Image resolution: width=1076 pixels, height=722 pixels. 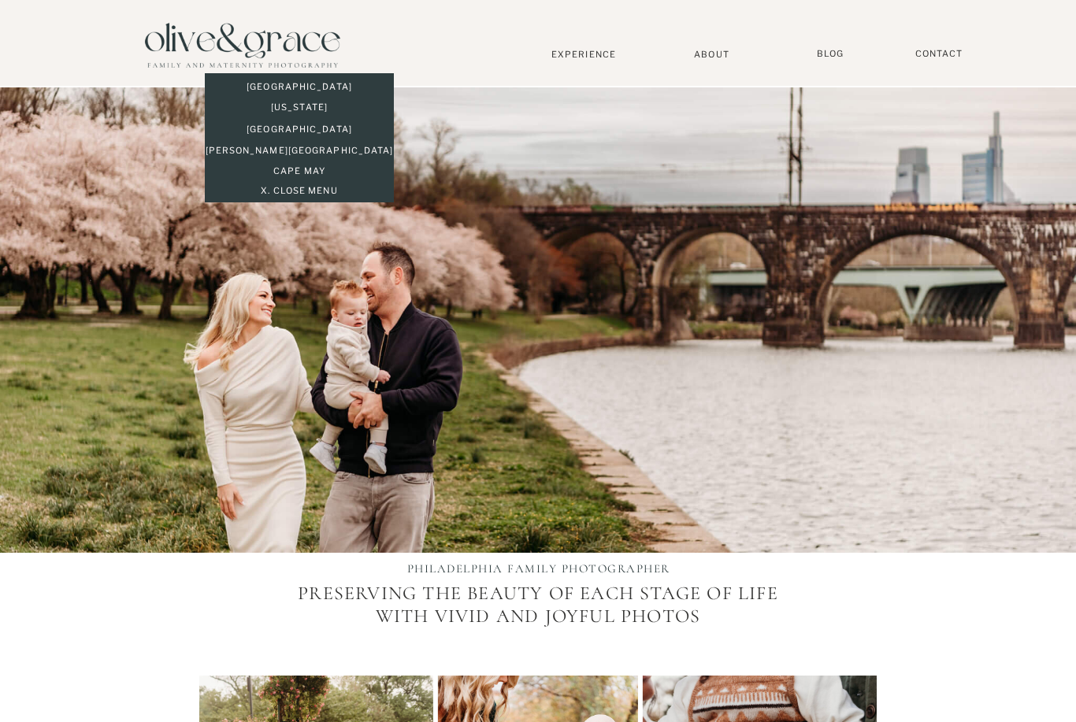 I want to click on p: Preserving the beauty of each stage of life with vivid and joyful photos, so click(x=538, y=632).